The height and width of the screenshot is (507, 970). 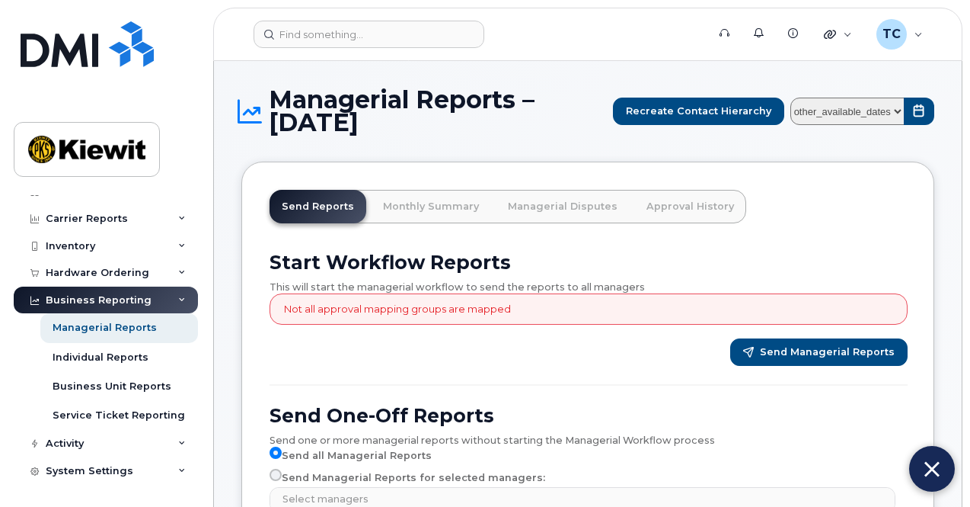 I want to click on input: Send all Managerial Reports, so click(x=276, y=452).